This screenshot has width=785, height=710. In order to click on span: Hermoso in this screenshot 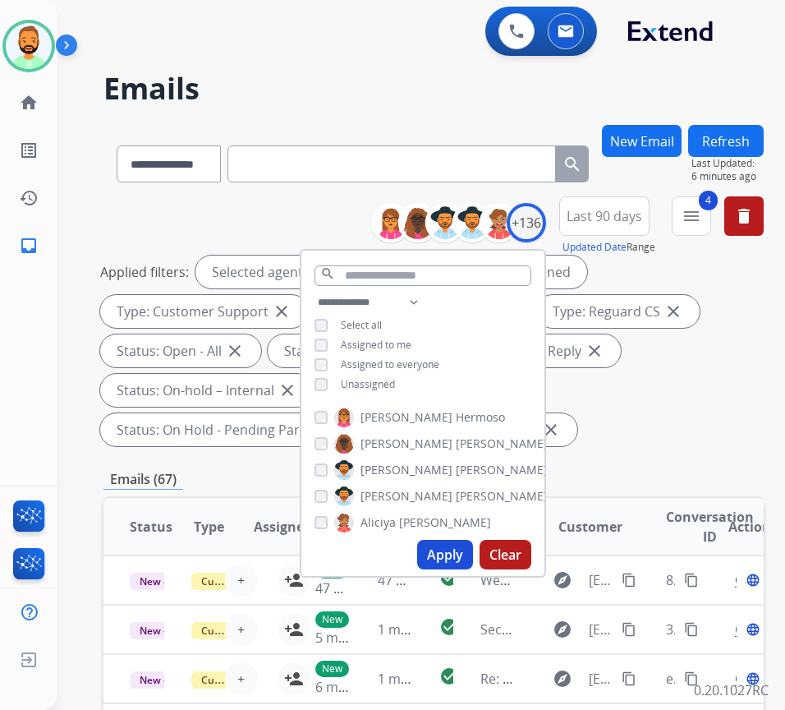, I will do `click(481, 417)`.